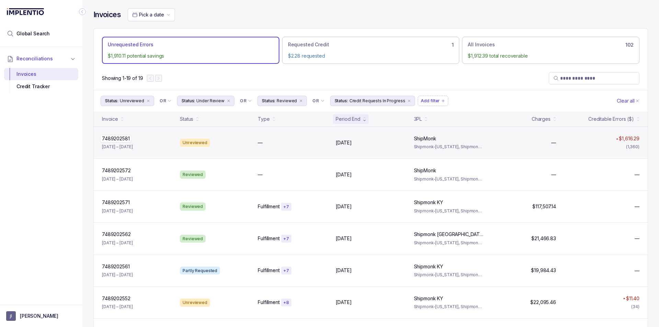 Image resolution: width=659 pixels, height=327 pixels. Describe the element at coordinates (116, 299) in the screenshot. I see `p: 7489202552` at that location.